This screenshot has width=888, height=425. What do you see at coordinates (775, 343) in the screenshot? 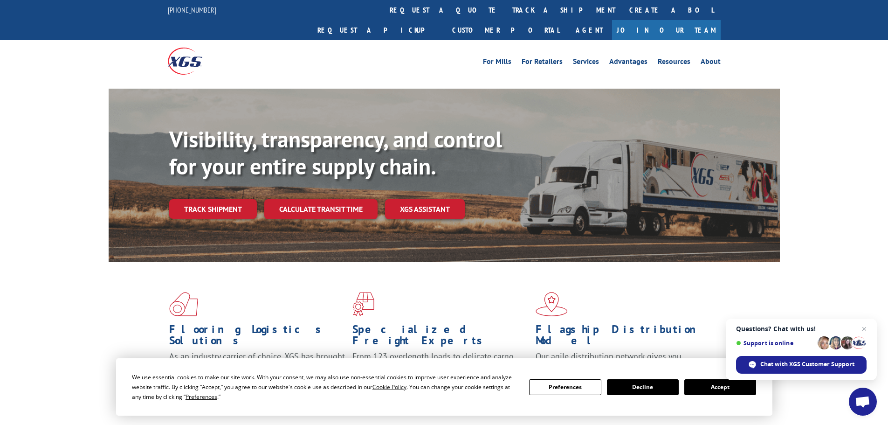
I see `span: Support is online` at bounding box center [775, 343].